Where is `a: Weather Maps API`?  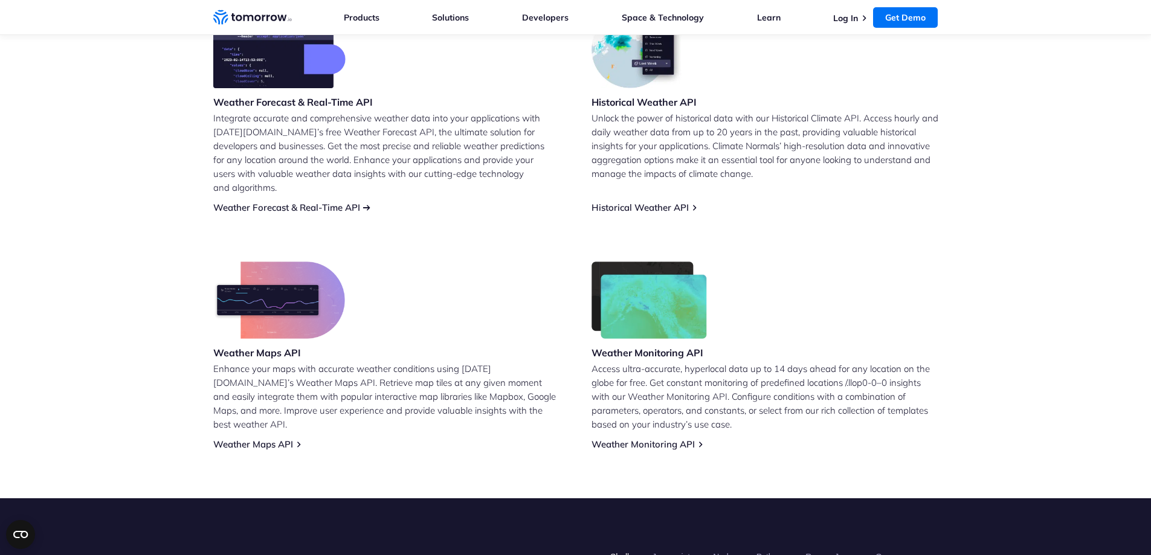
a: Weather Maps API is located at coordinates (253, 444).